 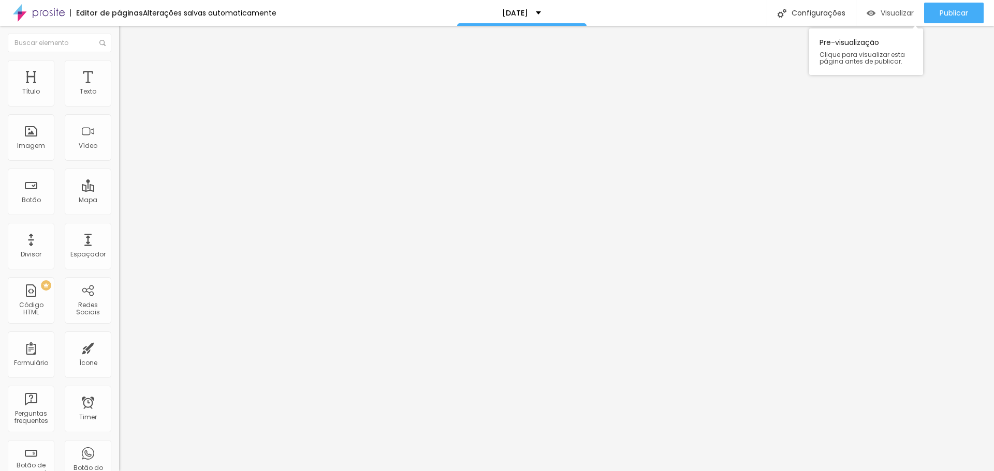 I want to click on div: Alterações salvas automaticamente, so click(x=210, y=13).